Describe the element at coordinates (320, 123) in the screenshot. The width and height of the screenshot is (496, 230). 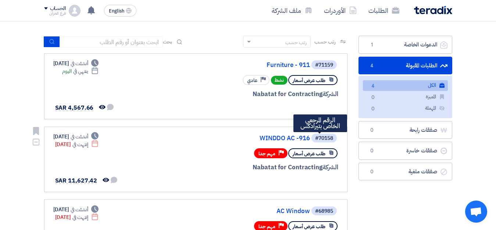
I see `span: الرقم المرجعي الخاص بتيرادكس` at that location.